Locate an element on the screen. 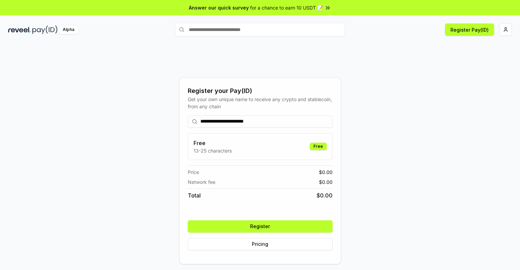 The height and width of the screenshot is (270, 520). div: Free is located at coordinates (318, 147).